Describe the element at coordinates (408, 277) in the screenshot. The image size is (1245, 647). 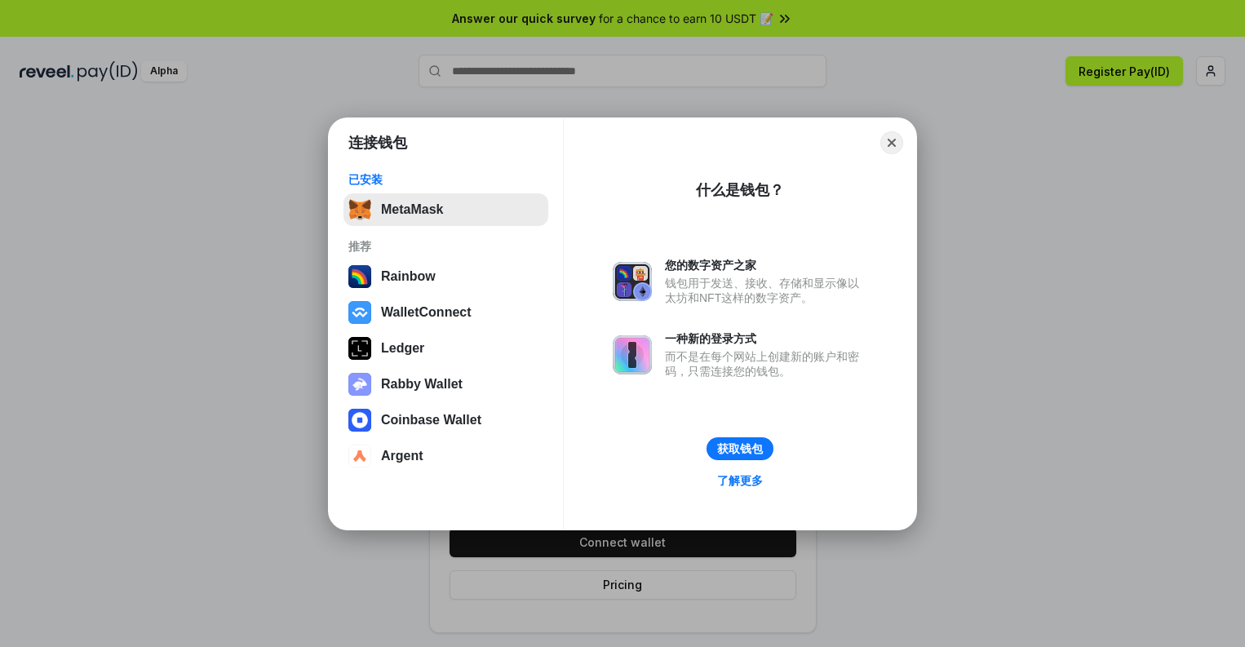
I see `div: Rainbow` at that location.